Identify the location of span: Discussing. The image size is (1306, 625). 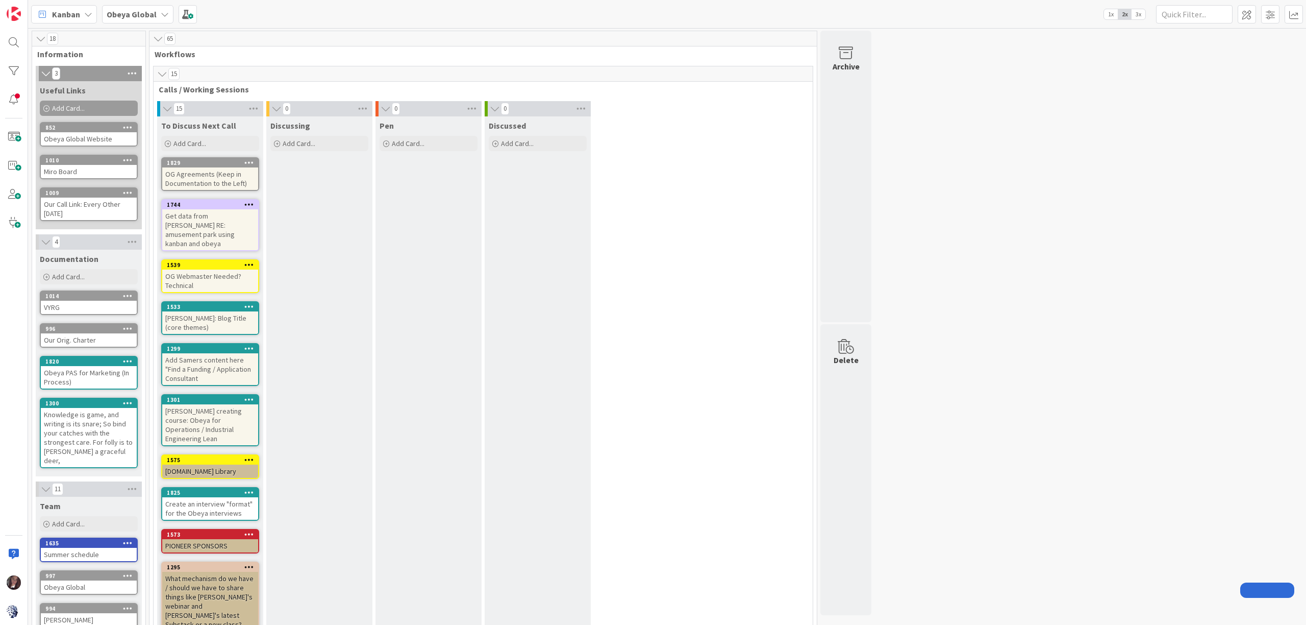
(290, 126).